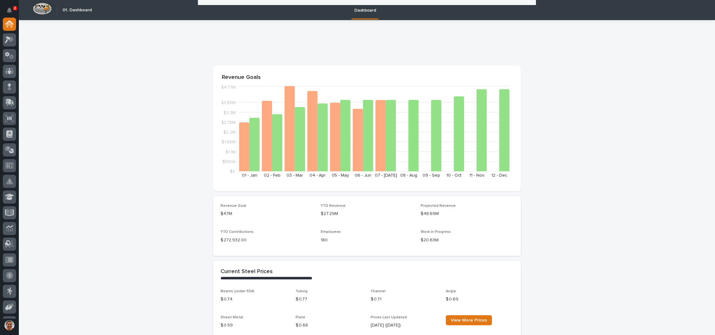  What do you see at coordinates (237, 232) in the screenshot?
I see `span: YTD Contributions` at bounding box center [237, 232].